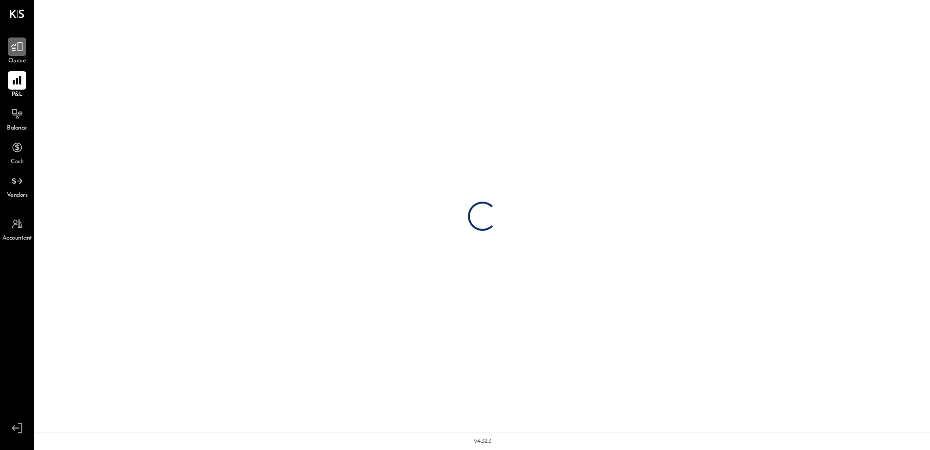  What do you see at coordinates (17, 61) in the screenshot?
I see `span: Queue` at bounding box center [17, 61].